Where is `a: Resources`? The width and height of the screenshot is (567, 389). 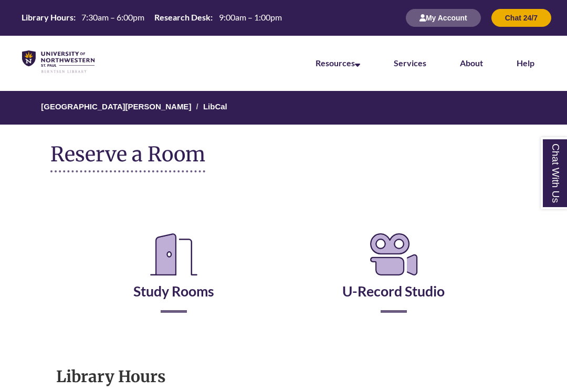 a: Resources is located at coordinates (338, 62).